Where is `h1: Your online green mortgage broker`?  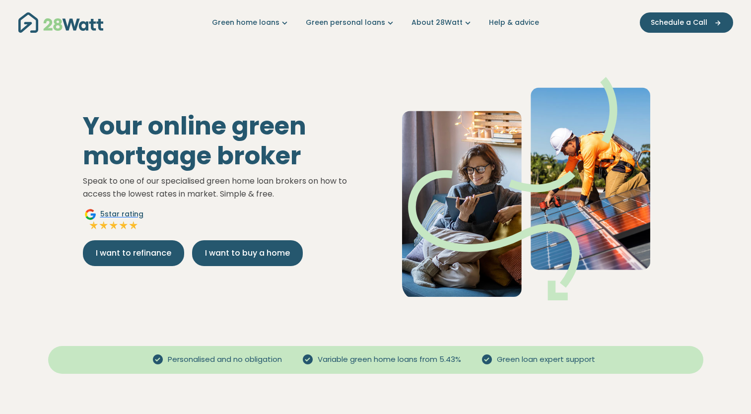
h1: Your online green mortgage broker is located at coordinates (225, 141).